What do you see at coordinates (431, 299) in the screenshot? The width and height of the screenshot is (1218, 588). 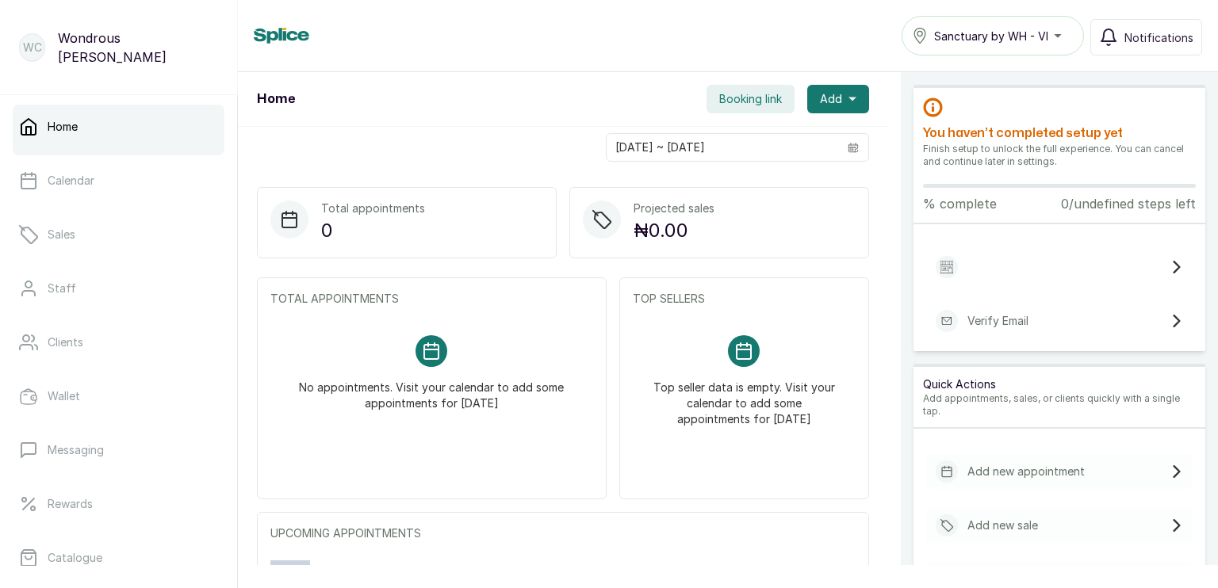 I see `p: TOTAL APPOINTMENTS` at bounding box center [431, 299].